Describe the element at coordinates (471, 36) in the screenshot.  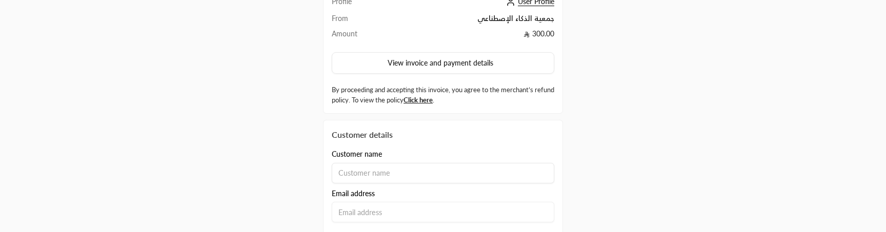
I see `td: 300.00` at that location.